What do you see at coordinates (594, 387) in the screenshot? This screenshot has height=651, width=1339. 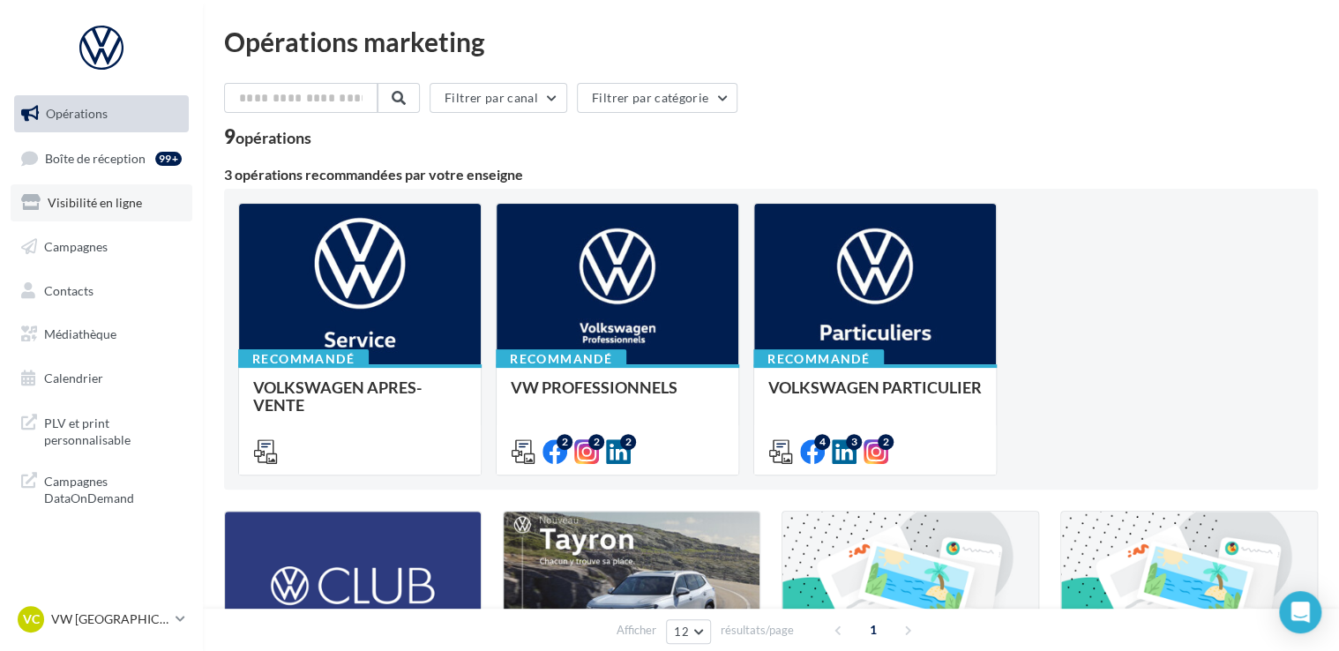 I see `span: VW PROFESSIONNELS` at bounding box center [594, 387].